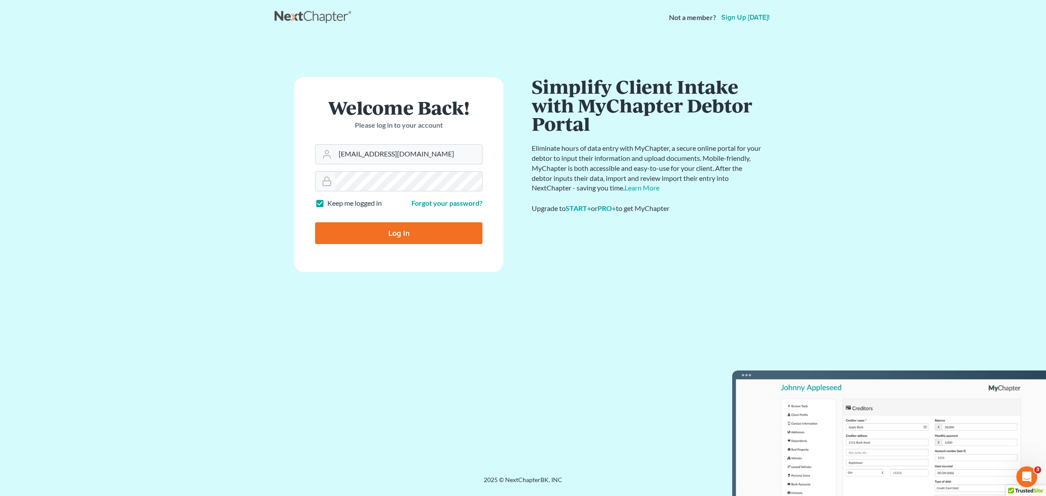 The image size is (1046, 496). Describe the element at coordinates (647, 168) in the screenshot. I see `p: Eliminate hours of data entry with MyChapter, a secure online portal for your debtor to input the...` at that location.